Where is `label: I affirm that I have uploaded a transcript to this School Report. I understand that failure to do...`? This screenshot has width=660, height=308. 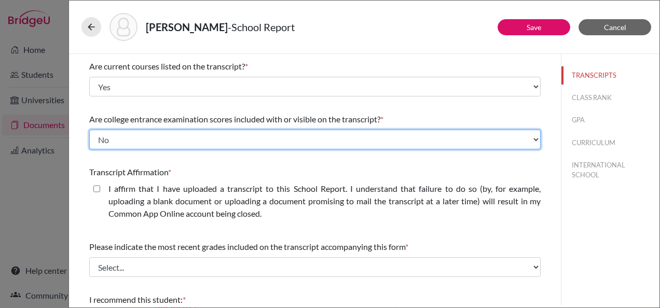 label: I affirm that I have uploaded a transcript to this School Report. I understand that failure to do... is located at coordinates (324, 201).